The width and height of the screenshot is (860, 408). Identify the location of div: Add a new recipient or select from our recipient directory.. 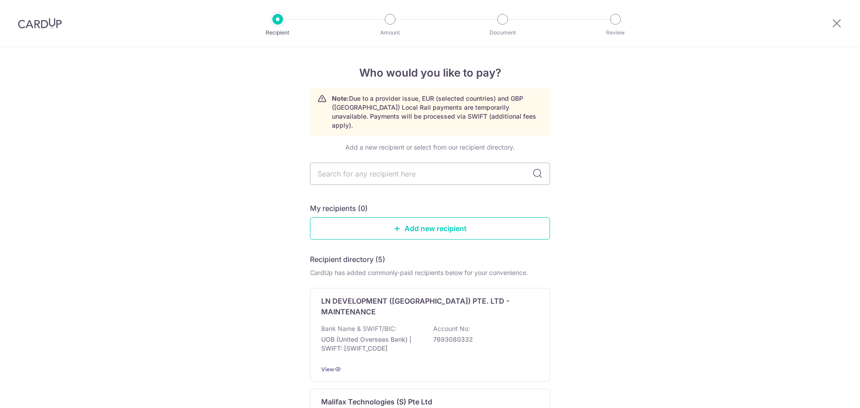
(430, 147).